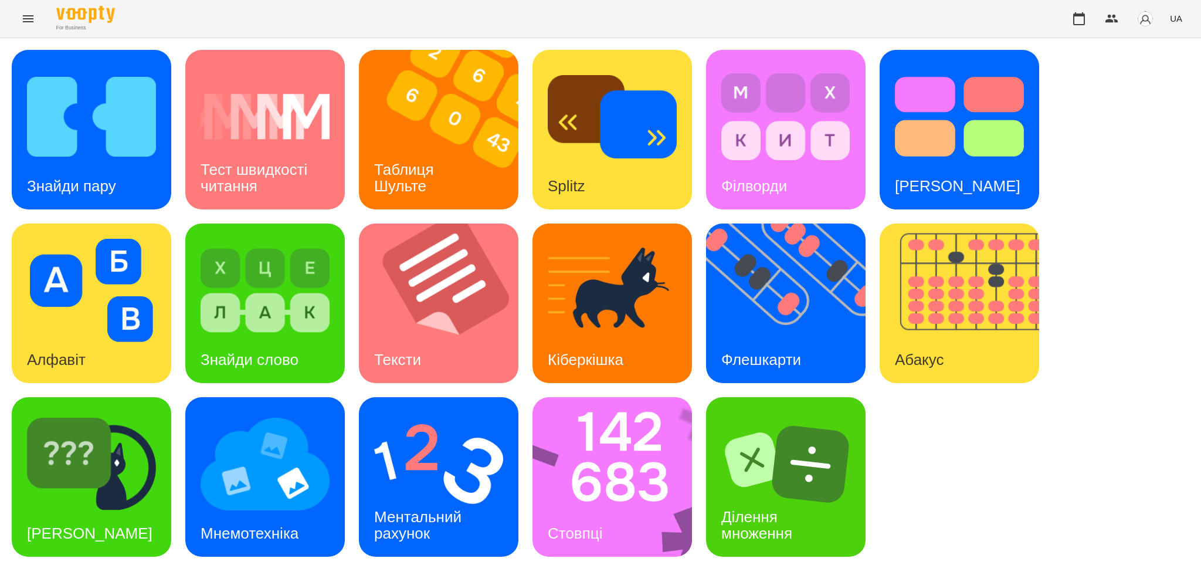 The image size is (1201, 565). I want to click on a: ТекстиТексти, so click(439, 303).